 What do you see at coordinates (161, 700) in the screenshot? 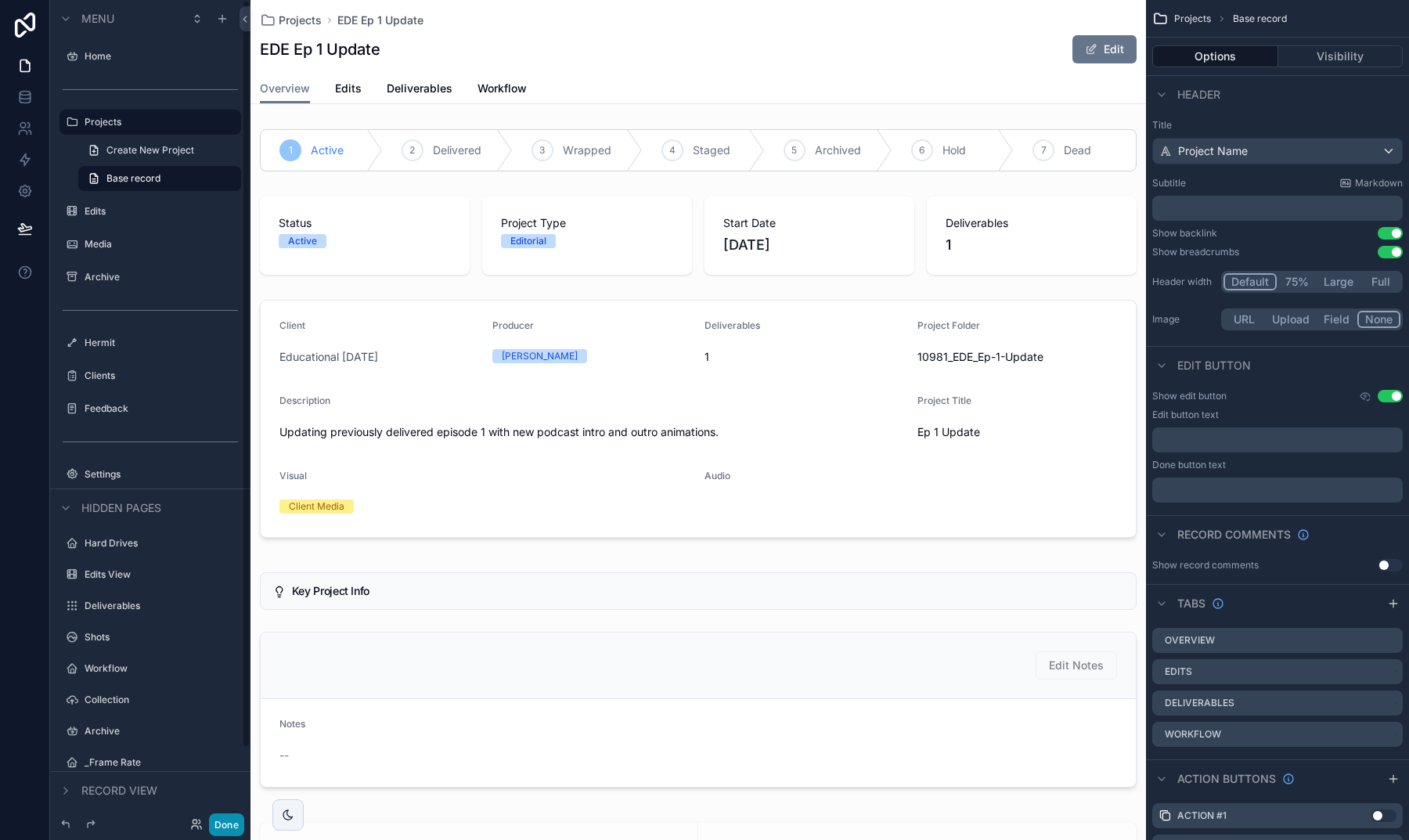
I see `a: Collection` at bounding box center [161, 700].